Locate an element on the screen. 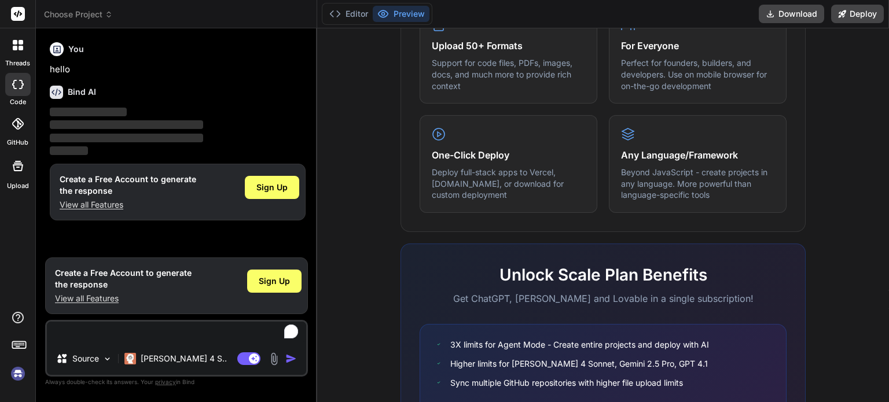 The width and height of the screenshot is (889, 402). p: Always double-check its answers. Your in Bind is located at coordinates (177, 382).